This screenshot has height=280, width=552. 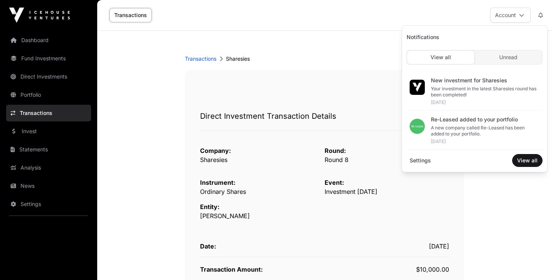 What do you see at coordinates (334, 183) in the screenshot?
I see `span: Event:` at bounding box center [334, 183].